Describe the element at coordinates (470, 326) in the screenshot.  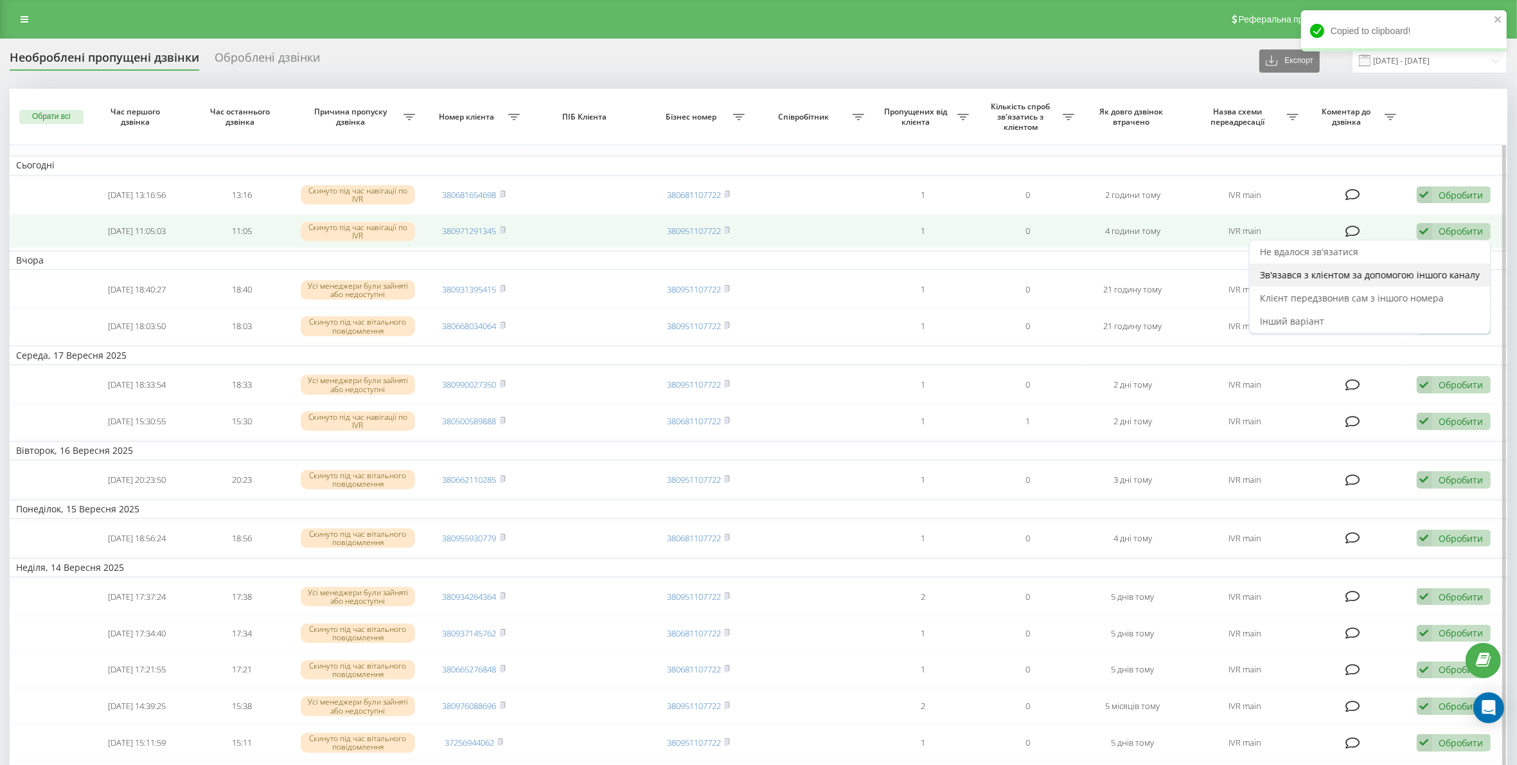
I see `a: 380668034064` at that location.